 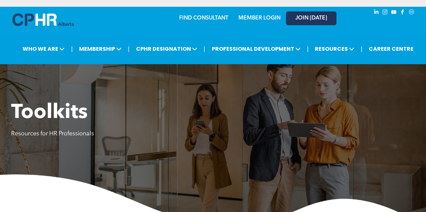 I want to click on span: Toolkits, so click(x=49, y=113).